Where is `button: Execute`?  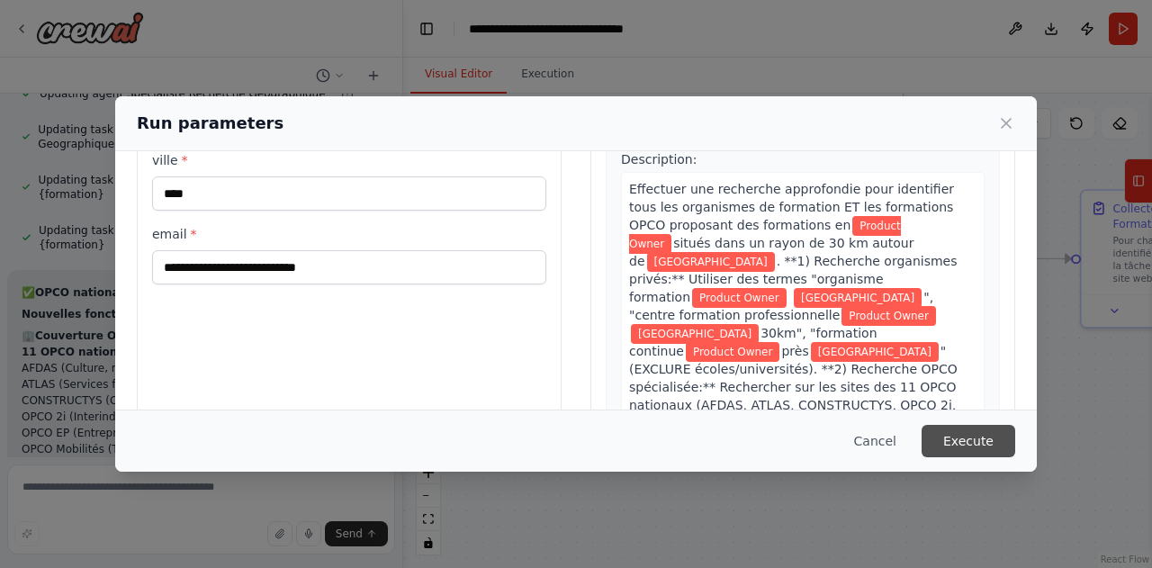
button: Execute is located at coordinates (968, 441).